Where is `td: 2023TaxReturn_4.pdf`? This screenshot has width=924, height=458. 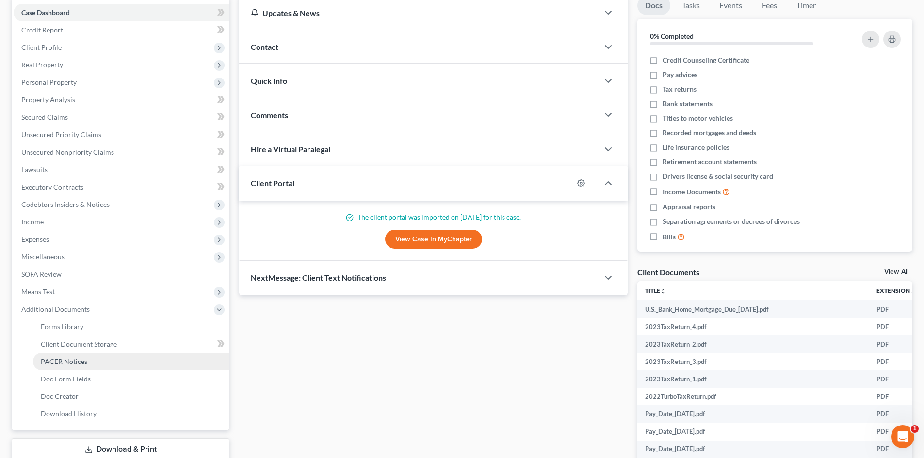
td: 2023TaxReturn_4.pdf is located at coordinates (753, 327).